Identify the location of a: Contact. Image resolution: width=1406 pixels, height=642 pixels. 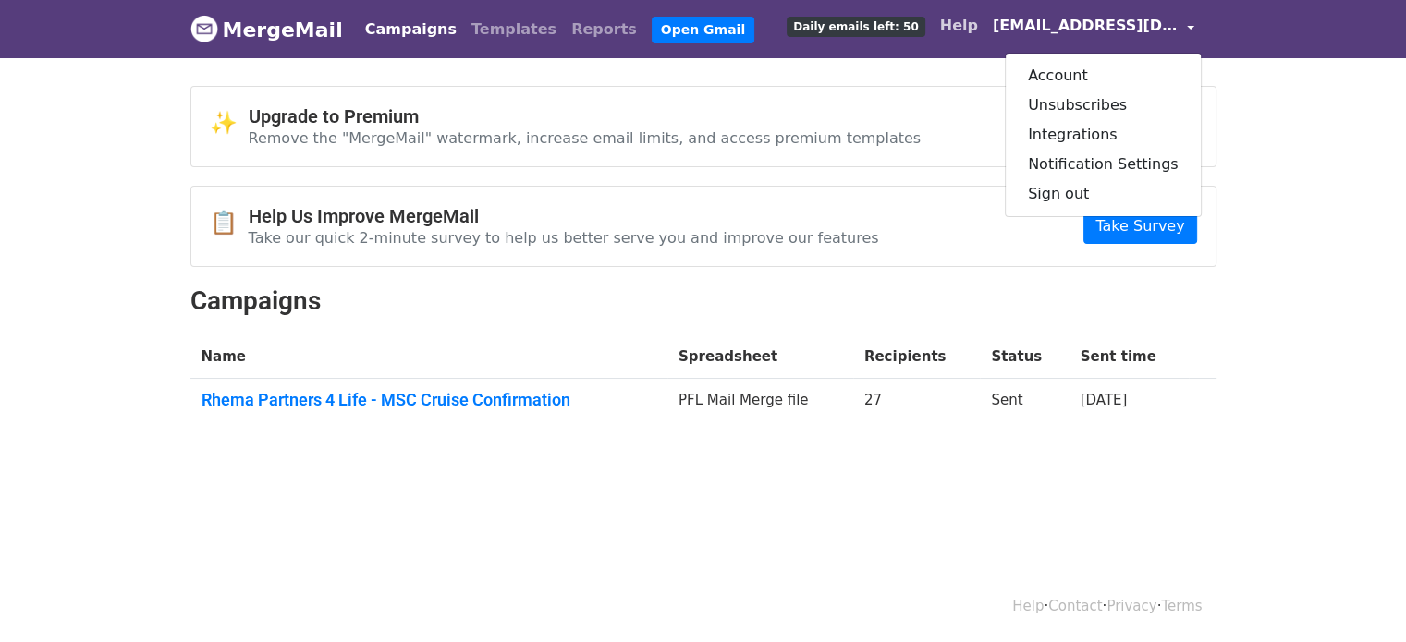
(1075, 606).